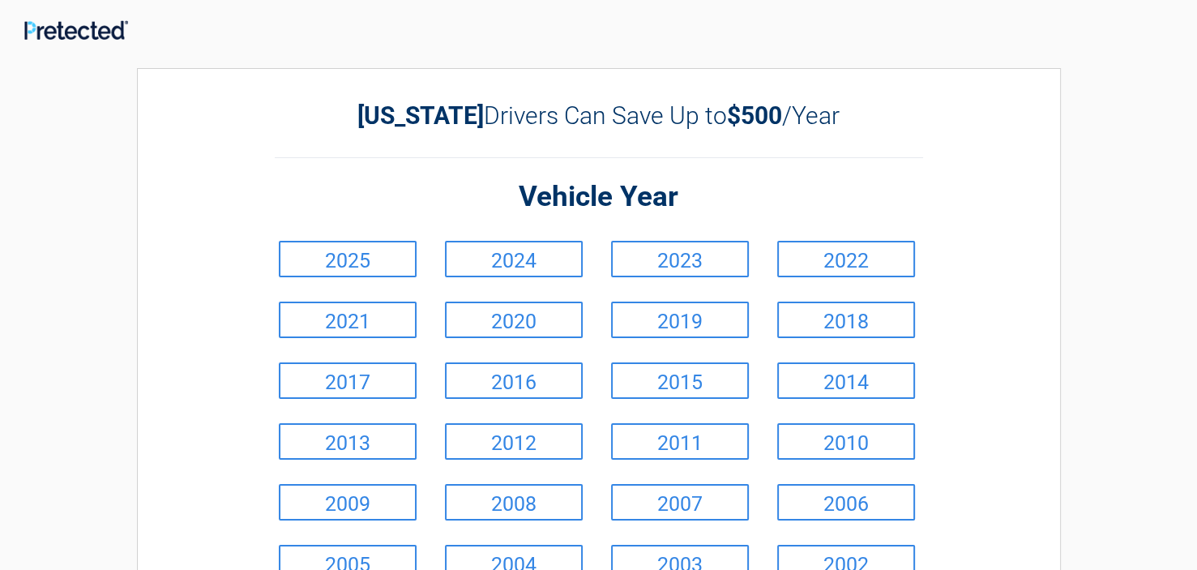 The width and height of the screenshot is (1197, 570). What do you see at coordinates (599, 115) in the screenshot?
I see `h2: Drivers Can Save Up to /Year` at bounding box center [599, 115].